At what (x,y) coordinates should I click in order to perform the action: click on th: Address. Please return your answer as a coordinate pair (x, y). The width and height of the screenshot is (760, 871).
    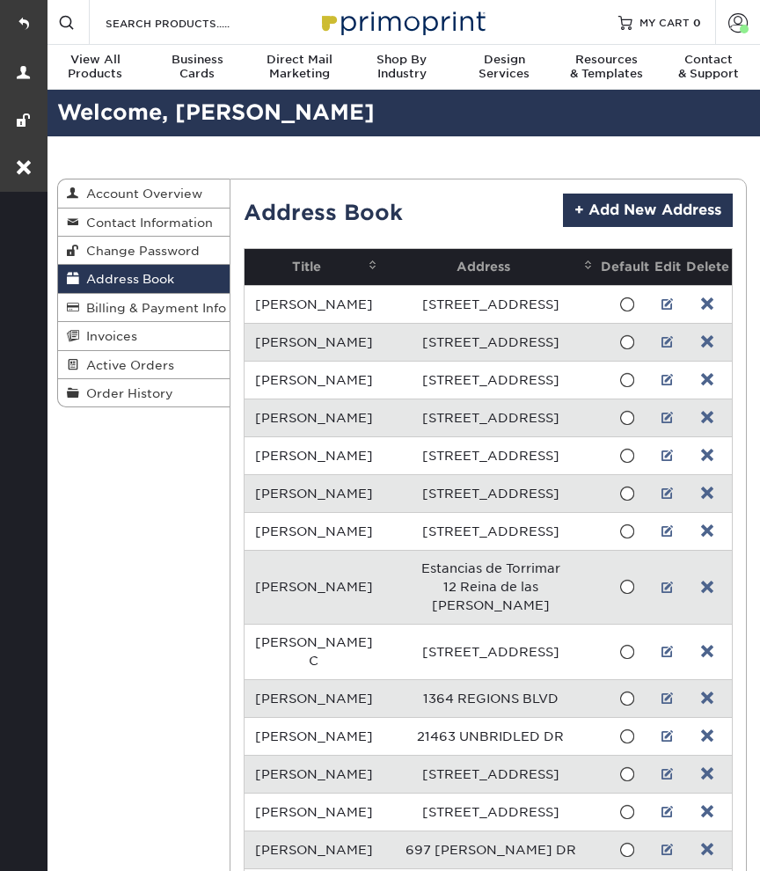
    Looking at the image, I should click on (490, 267).